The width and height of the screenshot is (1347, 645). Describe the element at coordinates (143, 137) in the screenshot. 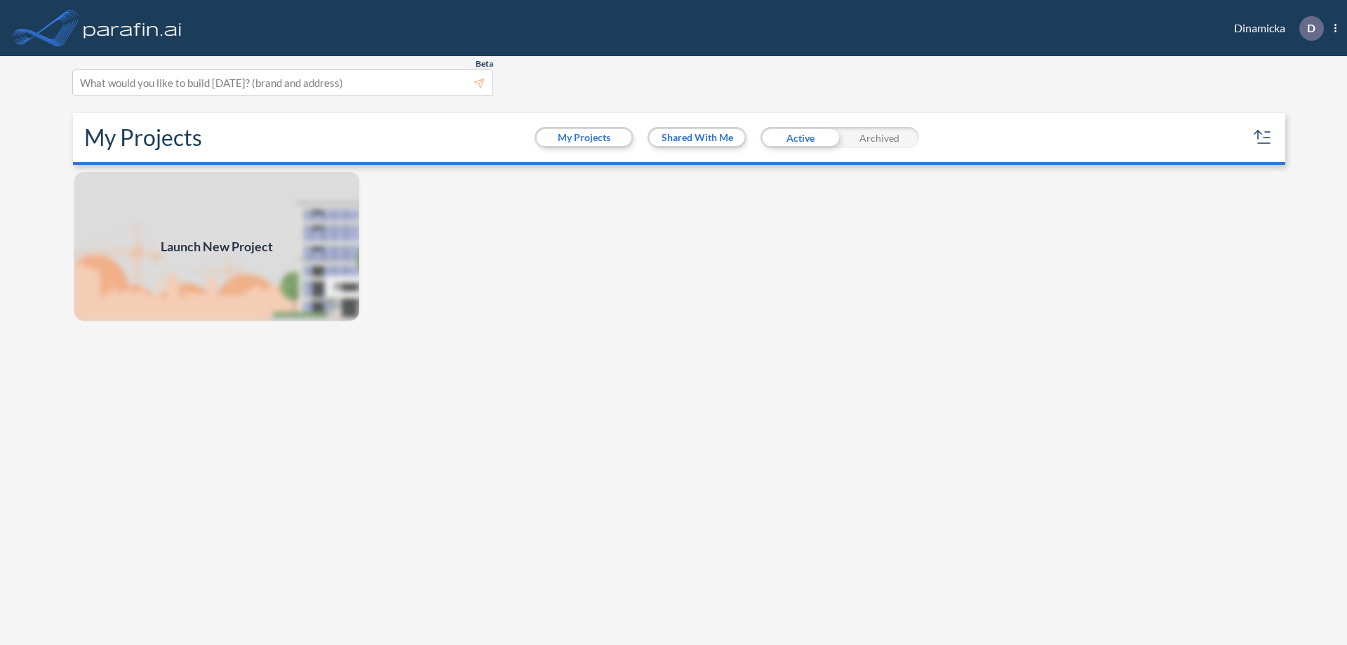

I see `h2: My Projects` at that location.